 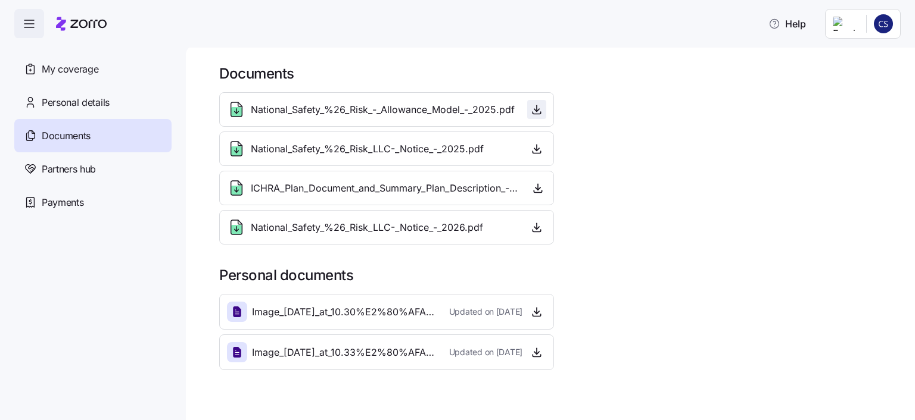 What do you see at coordinates (559, 73) in the screenshot?
I see `h1: Documents` at bounding box center [559, 73].